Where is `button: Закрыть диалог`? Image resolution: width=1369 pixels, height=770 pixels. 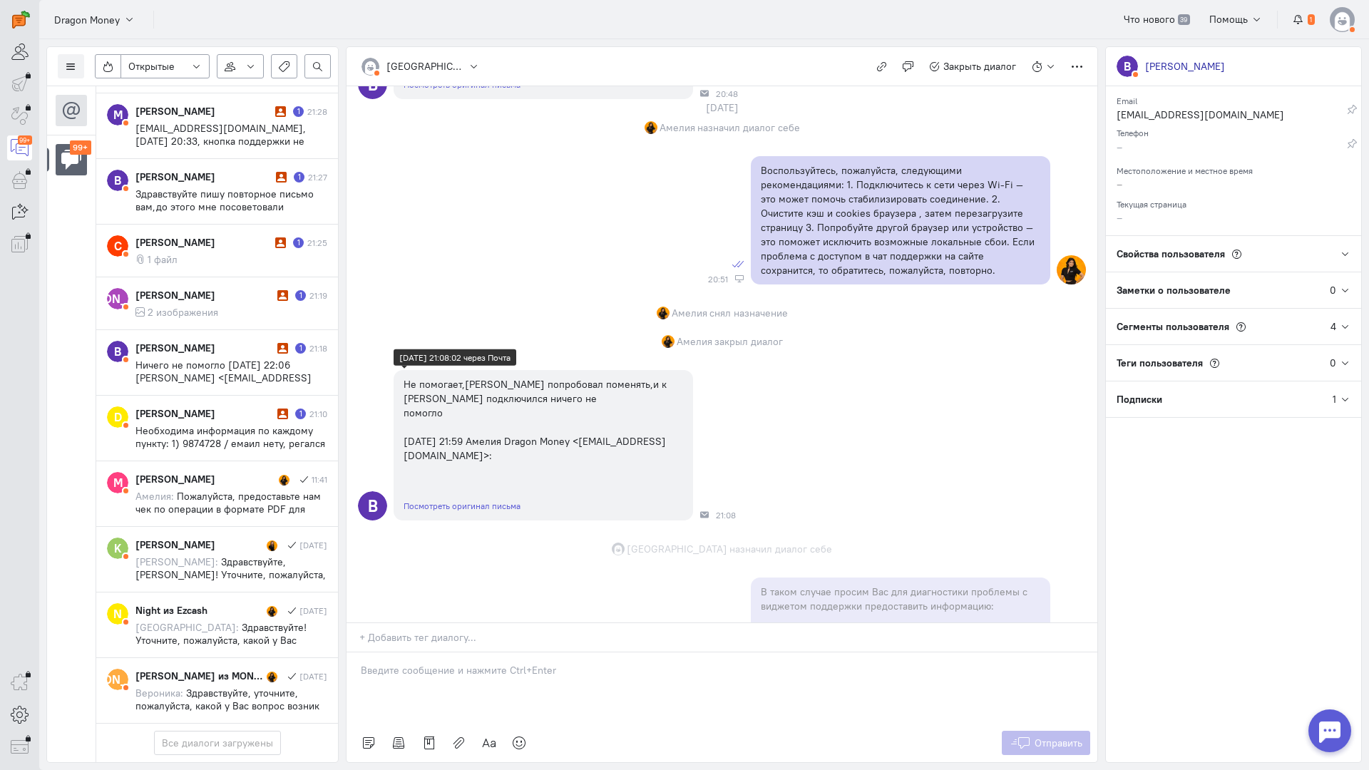 button: Закрыть диалог is located at coordinates (973, 66).